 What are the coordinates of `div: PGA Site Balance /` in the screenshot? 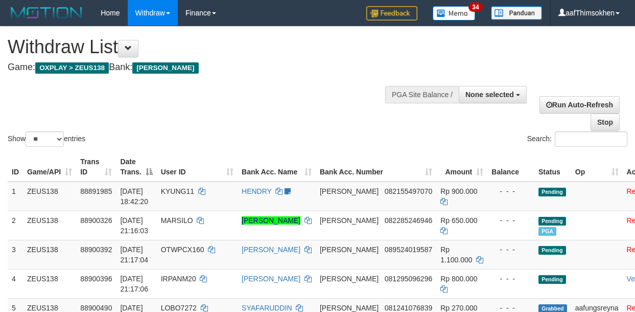 It's located at (422, 95).